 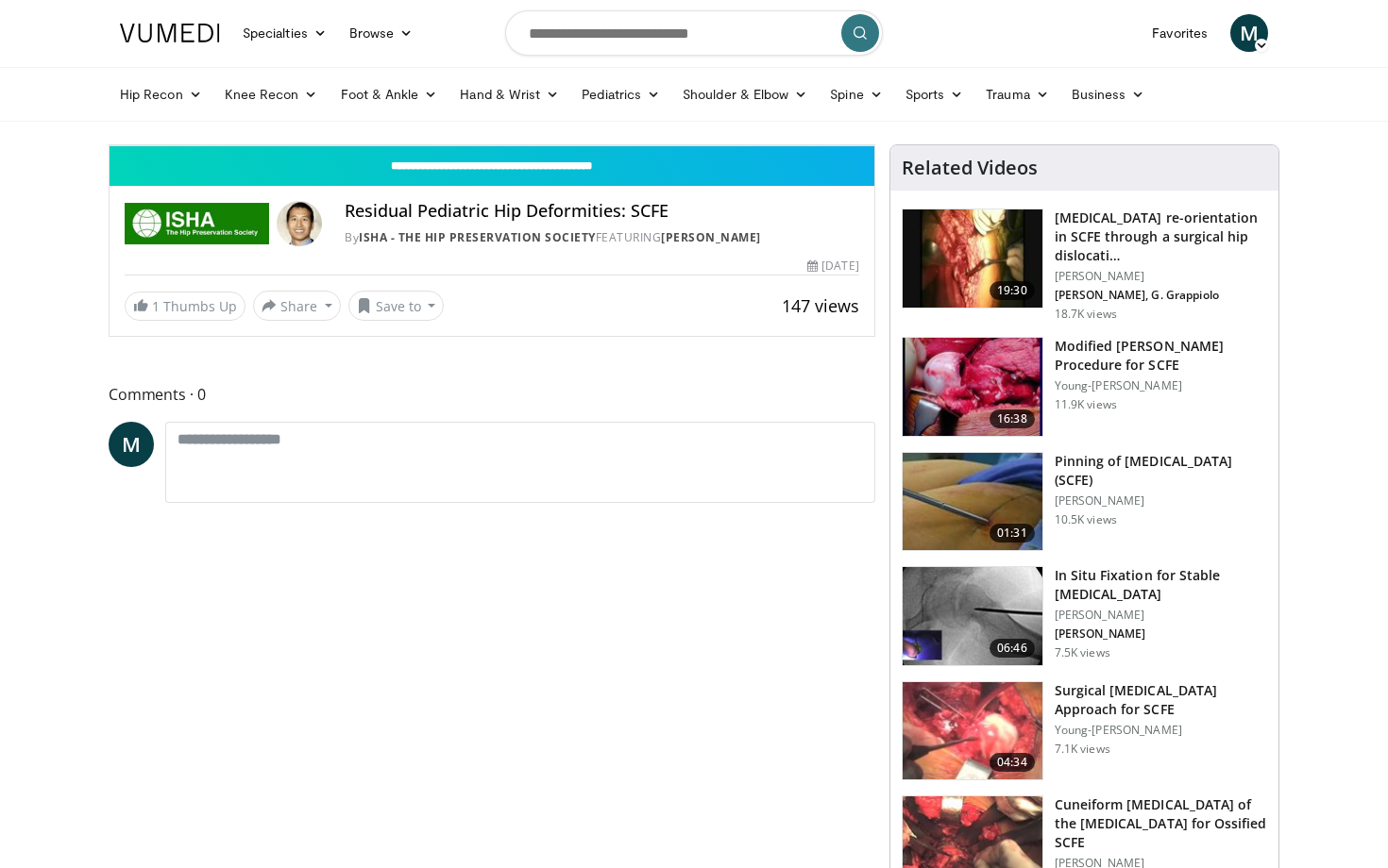 I want to click on span: 01:31, so click(x=1012, y=533).